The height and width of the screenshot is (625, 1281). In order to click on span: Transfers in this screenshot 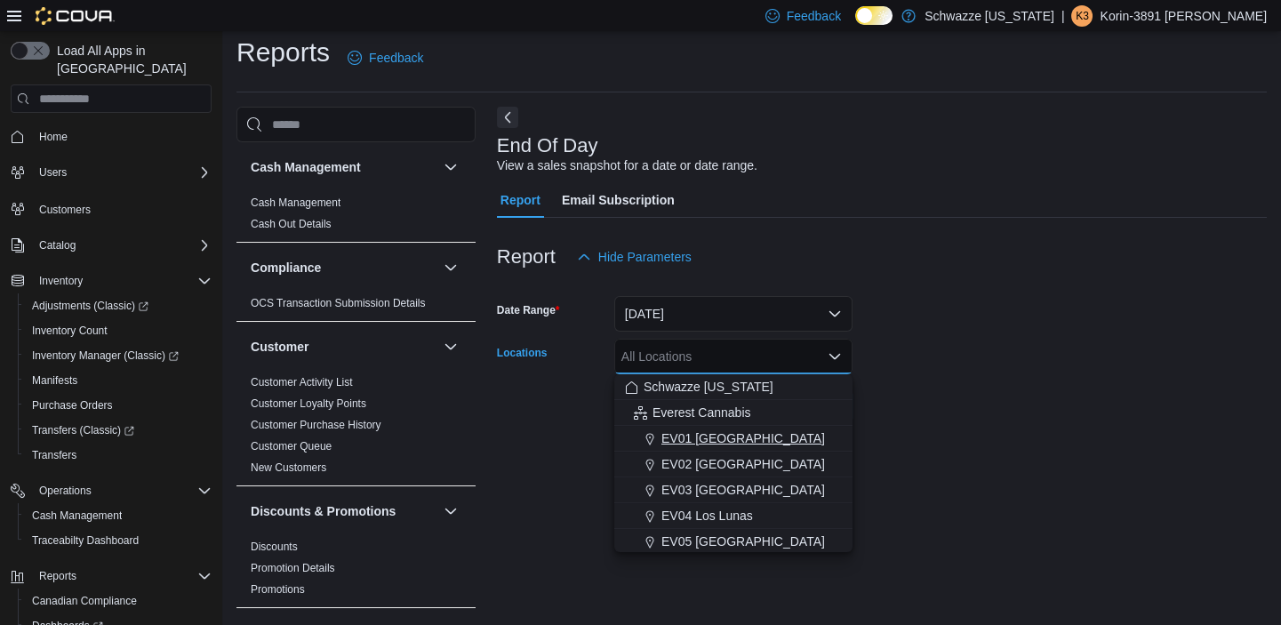, I will do `click(54, 455)`.